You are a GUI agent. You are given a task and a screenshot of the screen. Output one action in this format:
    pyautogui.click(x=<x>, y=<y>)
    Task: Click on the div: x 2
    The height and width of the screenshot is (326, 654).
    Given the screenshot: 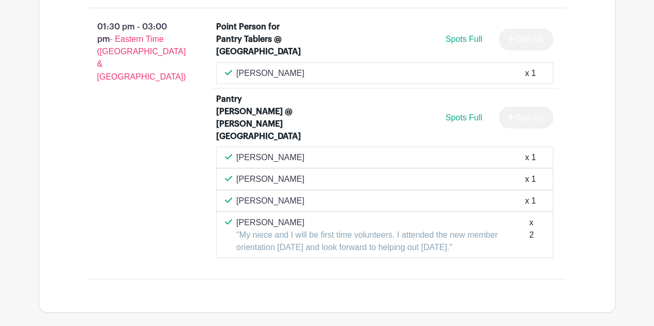 What is the action you would take?
    pyautogui.click(x=532, y=235)
    